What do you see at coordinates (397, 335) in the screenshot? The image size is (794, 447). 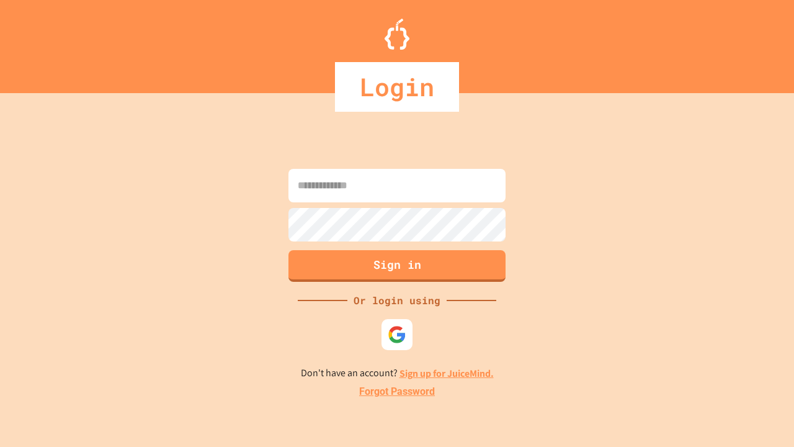 I see `img: google-icon.svg` at bounding box center [397, 335].